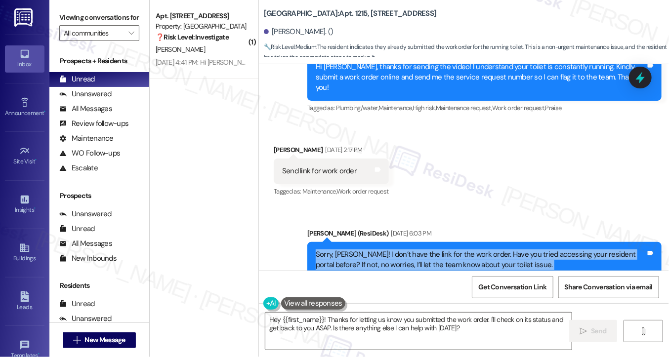 The image size is (669, 357). What do you see at coordinates (609, 287) in the screenshot?
I see `button: Share Conversation via email` at bounding box center [609, 287].